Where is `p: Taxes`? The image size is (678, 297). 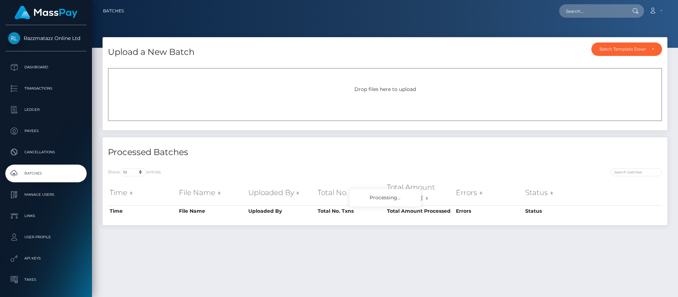
p: Taxes is located at coordinates (46, 279).